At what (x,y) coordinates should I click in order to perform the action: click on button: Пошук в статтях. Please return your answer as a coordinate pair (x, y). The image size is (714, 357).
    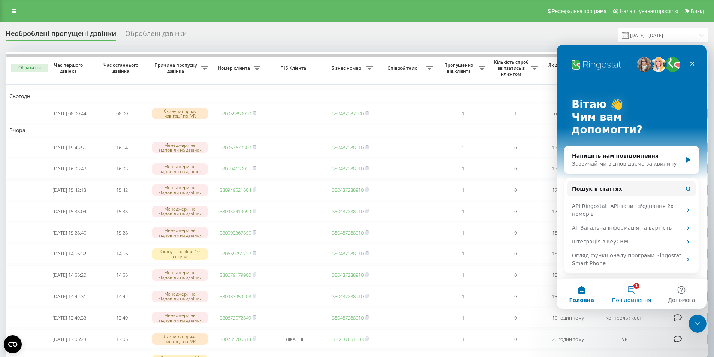
    Looking at the image, I should click on (75, 144).